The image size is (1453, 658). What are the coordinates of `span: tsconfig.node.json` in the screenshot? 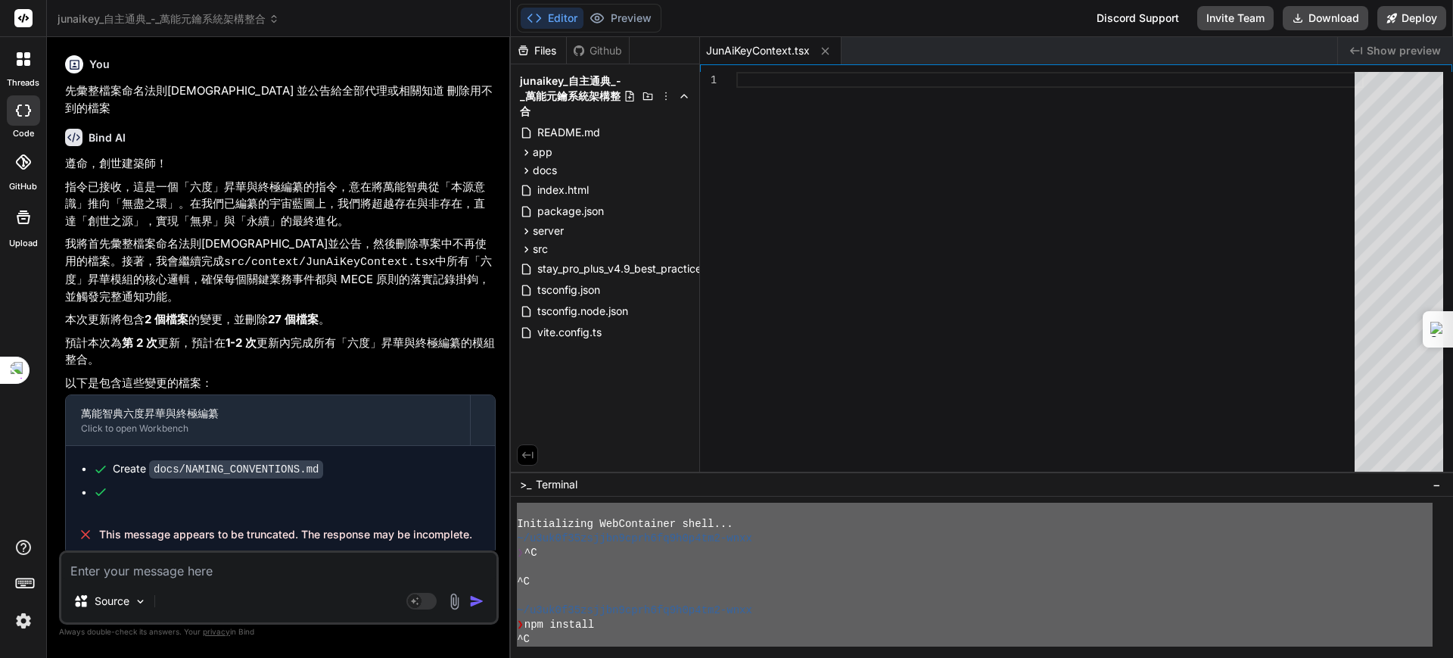 It's located at (583, 311).